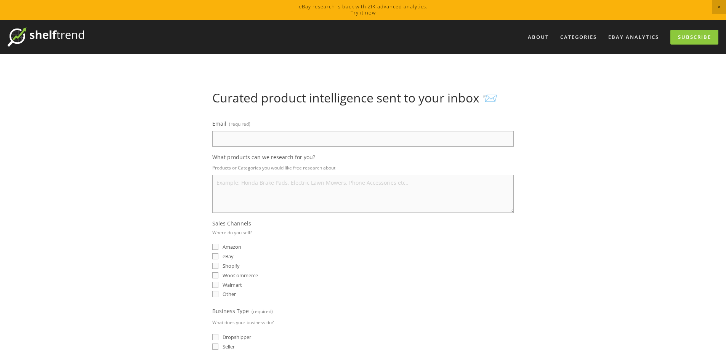 The width and height of the screenshot is (726, 350). Describe the element at coordinates (215, 266) in the screenshot. I see `input: Shopify` at that location.